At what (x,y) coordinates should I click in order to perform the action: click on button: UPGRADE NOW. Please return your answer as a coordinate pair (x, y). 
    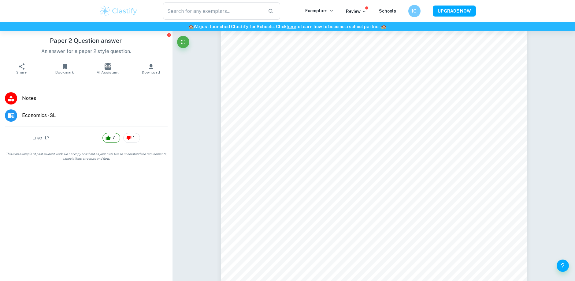
    Looking at the image, I should click on (454, 11).